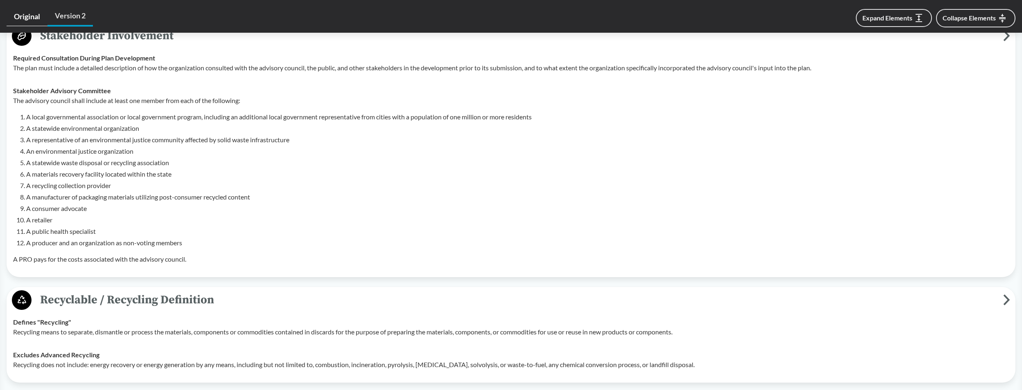 Image resolution: width=1022 pixels, height=390 pixels. Describe the element at coordinates (517, 220) in the screenshot. I see `li: A retailer` at that location.